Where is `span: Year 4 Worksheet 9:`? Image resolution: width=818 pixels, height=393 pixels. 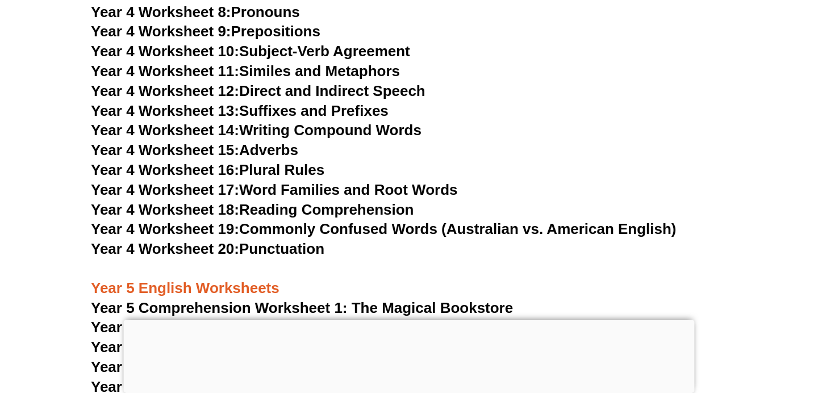 span: Year 4 Worksheet 9: is located at coordinates (161, 31).